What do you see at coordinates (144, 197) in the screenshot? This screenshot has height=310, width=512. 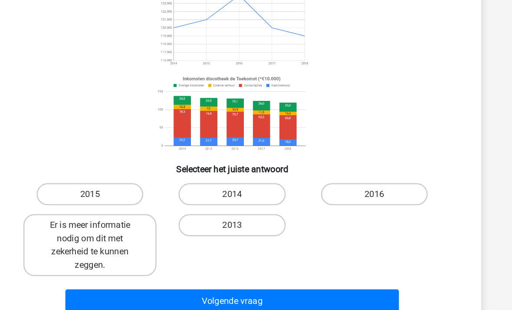 I see `label: 2015` at bounding box center [144, 197].